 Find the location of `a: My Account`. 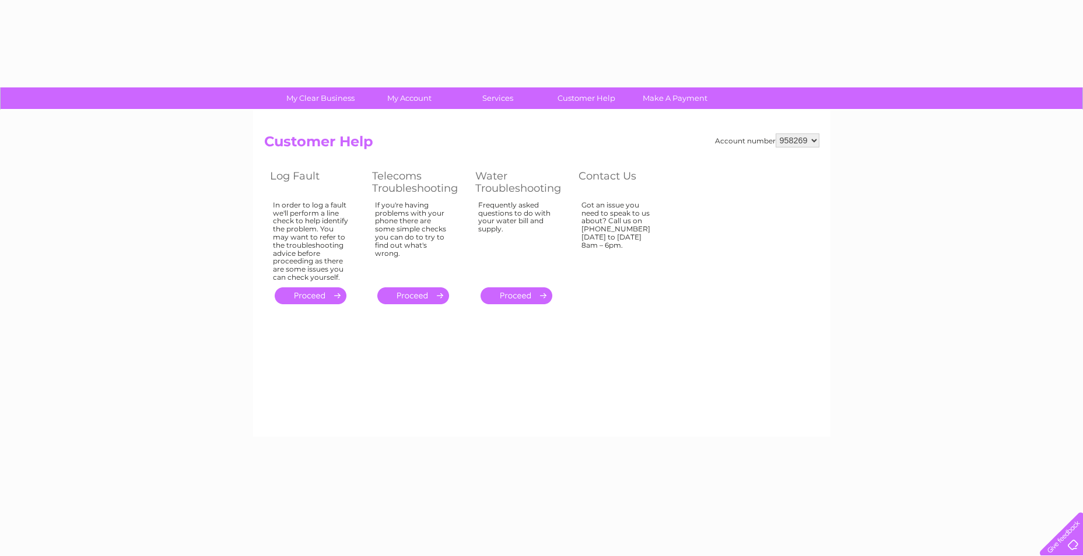

a: My Account is located at coordinates (409, 98).